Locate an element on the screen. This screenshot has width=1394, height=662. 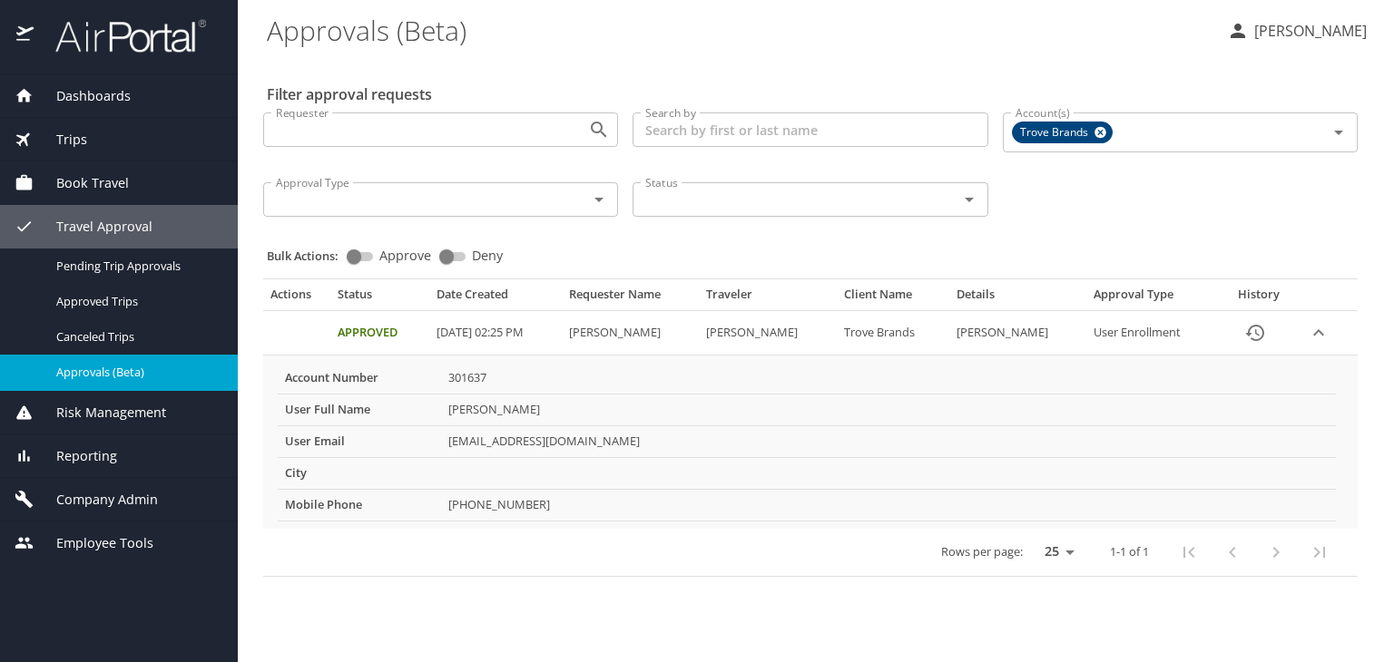
span: Trips is located at coordinates (60, 140).